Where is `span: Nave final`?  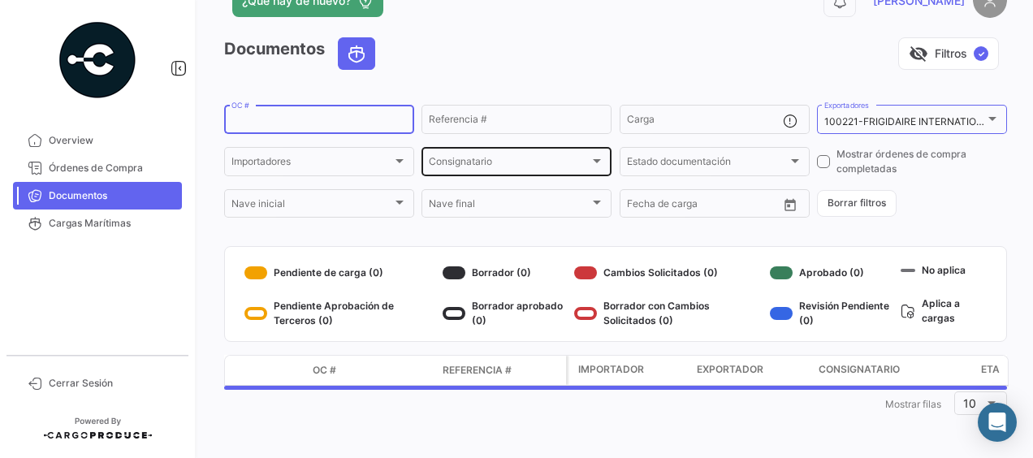
span: Nave final is located at coordinates (509, 206).